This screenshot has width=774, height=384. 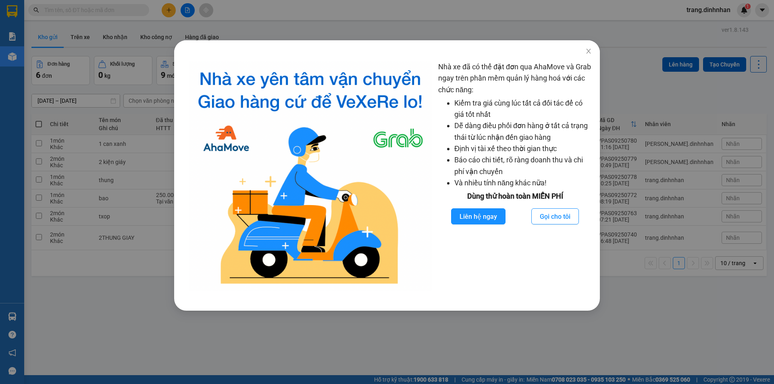 What do you see at coordinates (478, 217) in the screenshot?
I see `button: Liên hệ ngay` at bounding box center [478, 217].